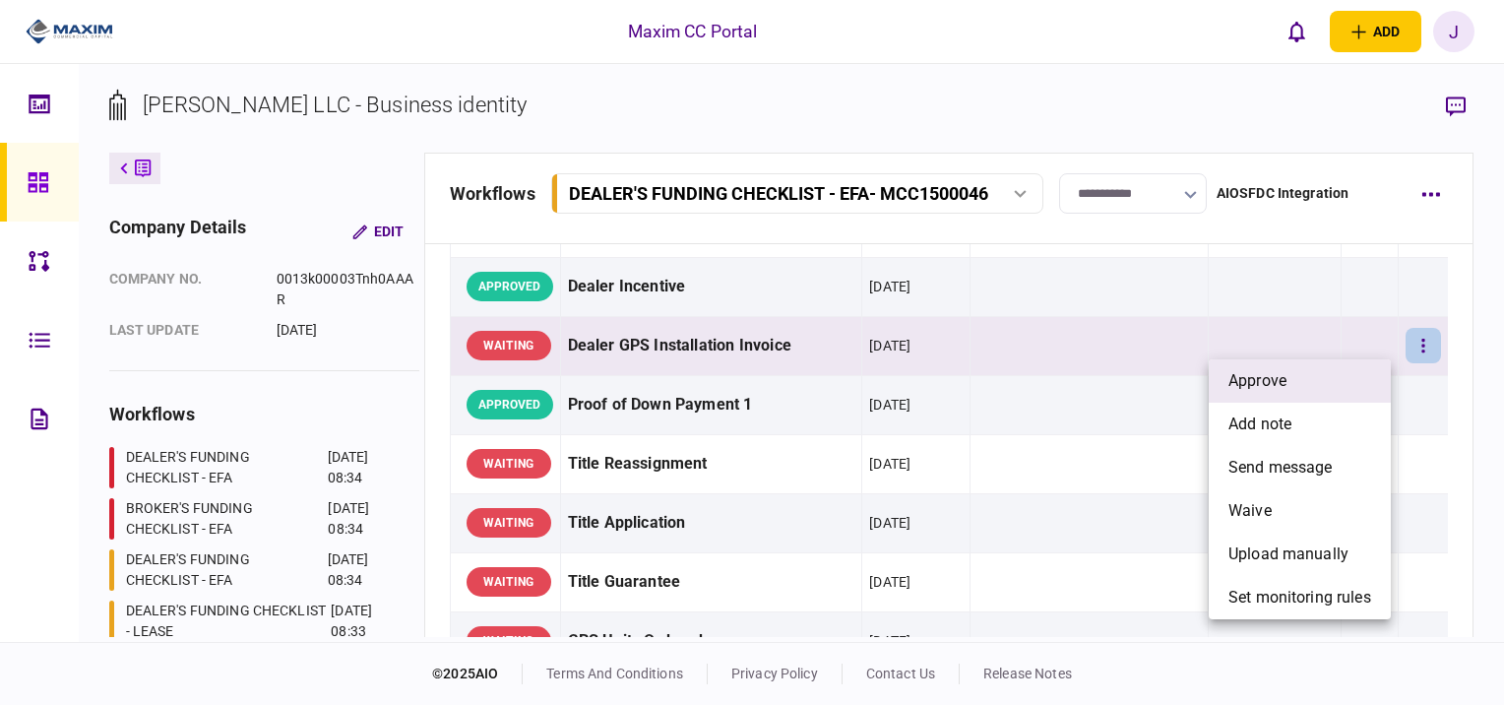 Image resolution: width=1504 pixels, height=705 pixels. I want to click on span: waive, so click(1250, 511).